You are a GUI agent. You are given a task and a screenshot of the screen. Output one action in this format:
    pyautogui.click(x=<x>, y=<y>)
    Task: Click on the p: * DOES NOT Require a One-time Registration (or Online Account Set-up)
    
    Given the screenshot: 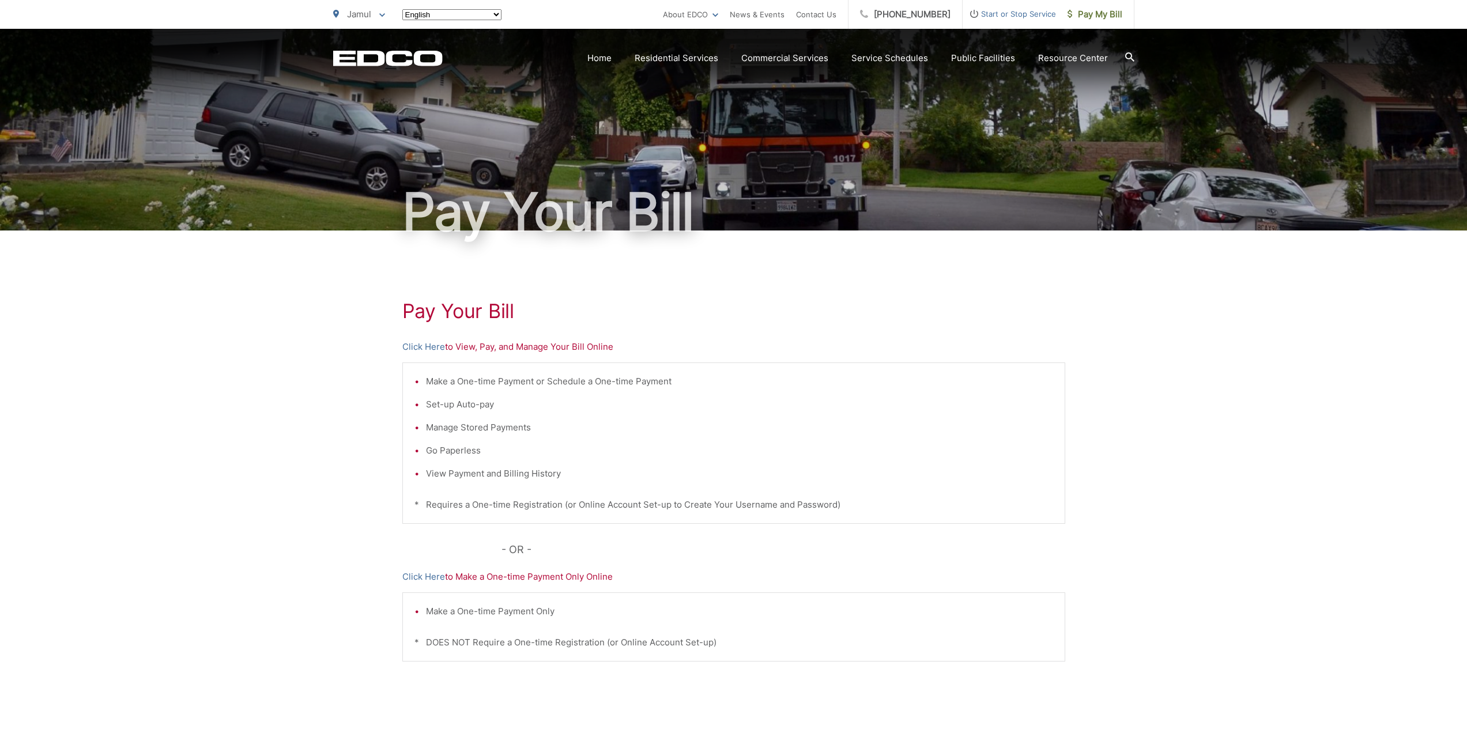 What is the action you would take?
    pyautogui.click(x=734, y=643)
    